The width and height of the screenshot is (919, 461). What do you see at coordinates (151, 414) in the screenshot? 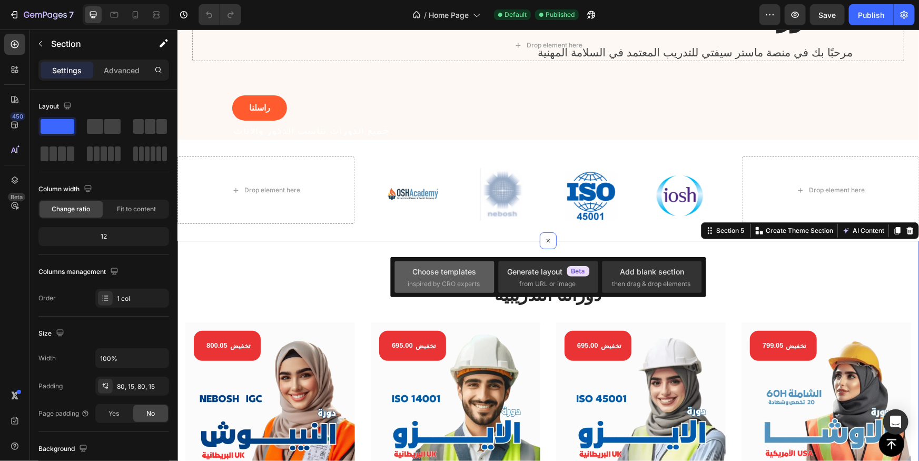
I see `span: No` at bounding box center [151, 414].